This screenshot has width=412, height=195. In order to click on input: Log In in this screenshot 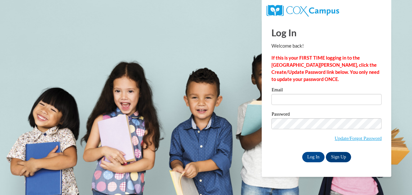, I will do `click(313, 157)`.